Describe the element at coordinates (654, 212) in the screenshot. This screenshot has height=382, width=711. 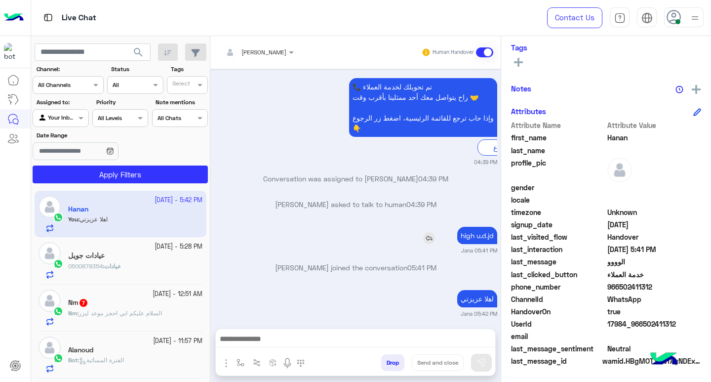
I see `span: Unknown` at that location.